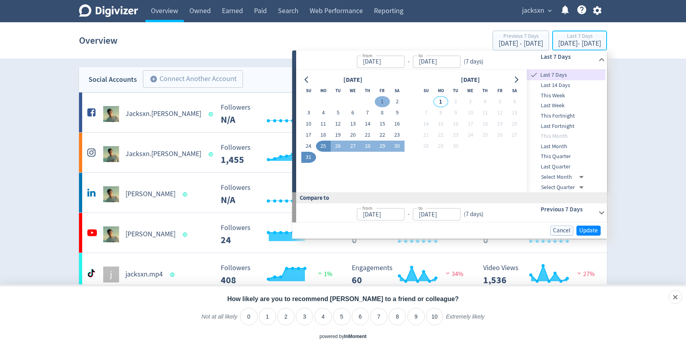 Image resolution: width=686 pixels, height=344 pixels. What do you see at coordinates (562, 230) in the screenshot?
I see `span: Cancel` at bounding box center [562, 230].